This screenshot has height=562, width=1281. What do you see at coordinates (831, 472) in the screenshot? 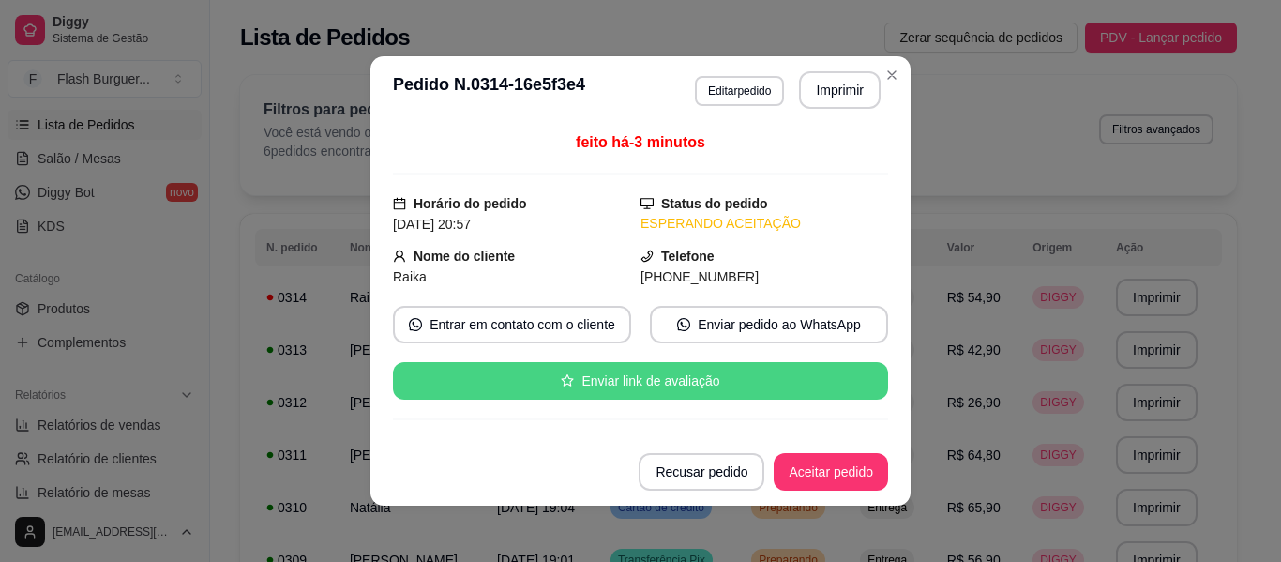
I see `button: Aceitar pedido` at bounding box center [831, 472].